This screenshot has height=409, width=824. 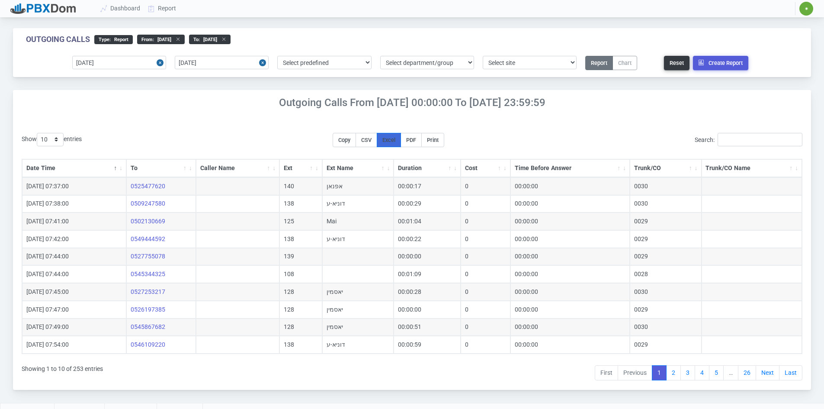 What do you see at coordinates (161, 168) in the screenshot?
I see `th: To: activate to sort column ascending` at bounding box center [161, 168].